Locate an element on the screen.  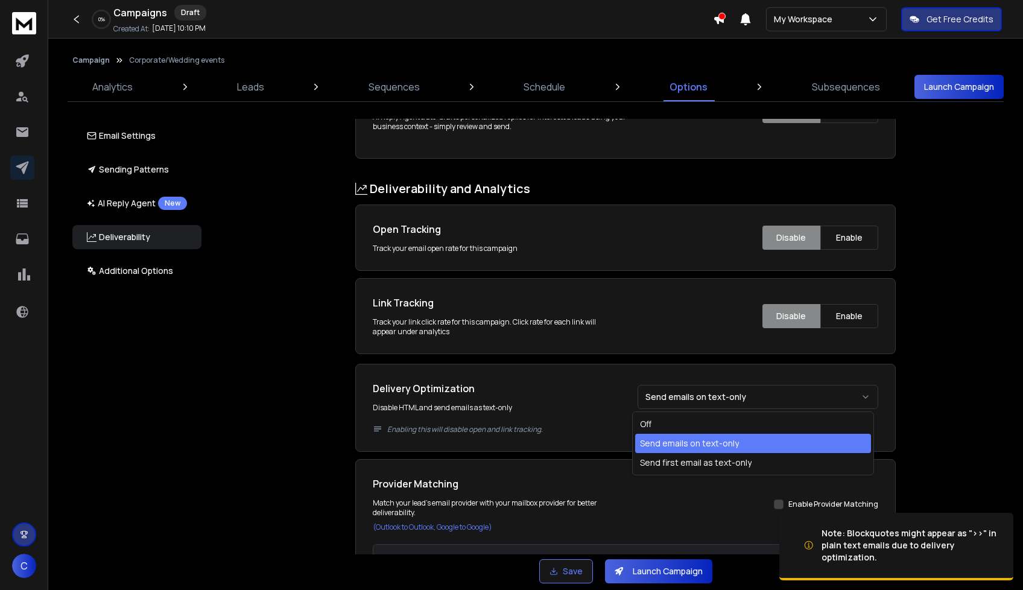
p: Leads is located at coordinates (250, 87).